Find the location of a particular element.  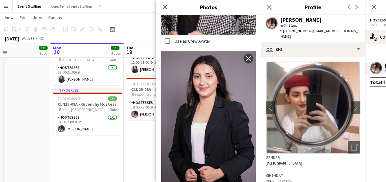

span: Tue is located at coordinates (129, 48).